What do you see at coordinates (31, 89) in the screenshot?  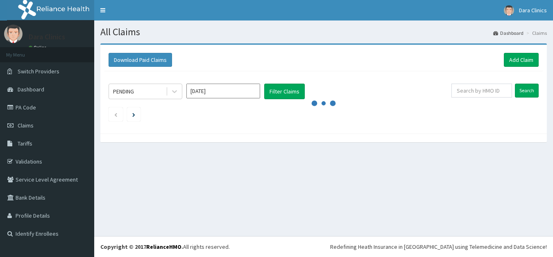 I see `span: Dashboard` at bounding box center [31, 89].